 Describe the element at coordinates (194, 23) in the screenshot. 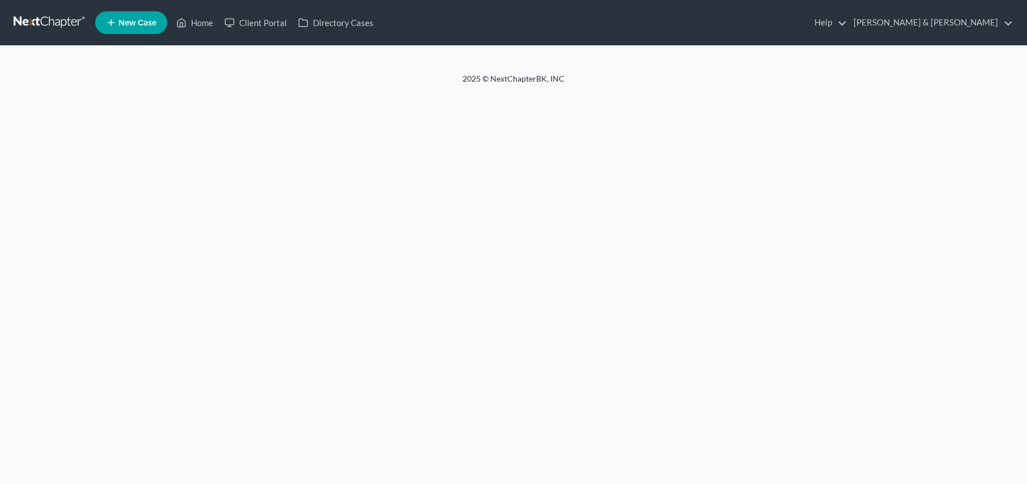

I see `a: Home` at that location.